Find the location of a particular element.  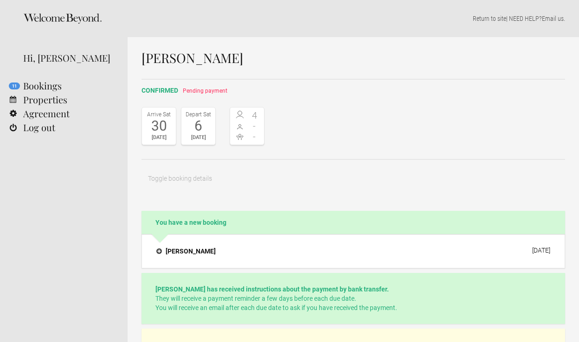

div: 6 is located at coordinates (198, 126).